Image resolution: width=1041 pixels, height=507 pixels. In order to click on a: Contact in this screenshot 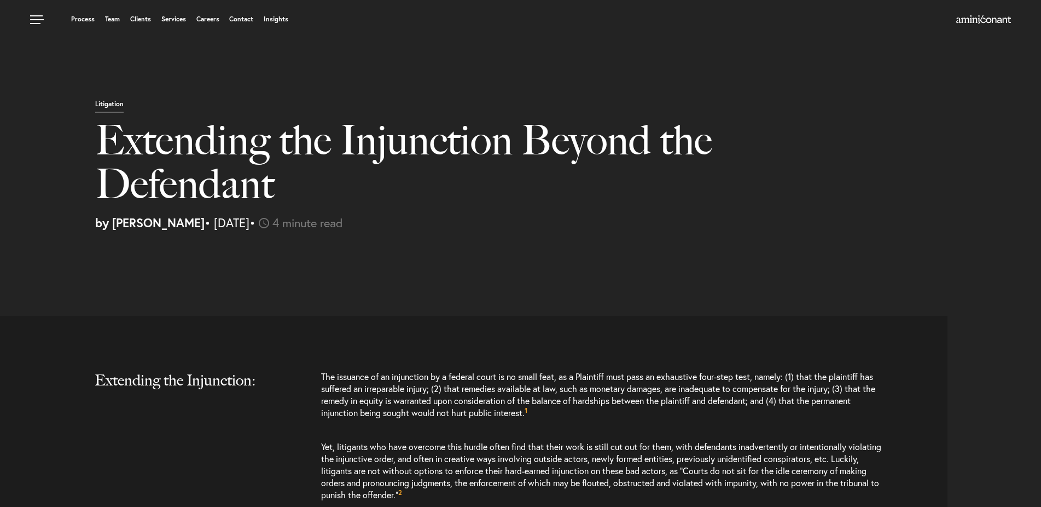, I will do `click(241, 19)`.